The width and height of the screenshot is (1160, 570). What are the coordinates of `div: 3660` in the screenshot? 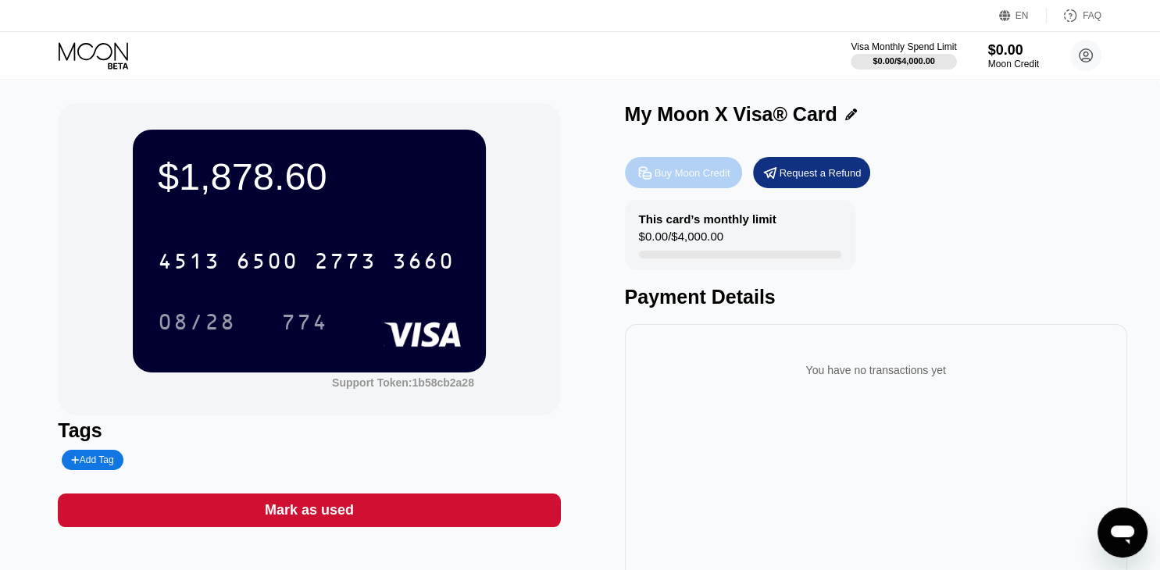 It's located at (424, 263).